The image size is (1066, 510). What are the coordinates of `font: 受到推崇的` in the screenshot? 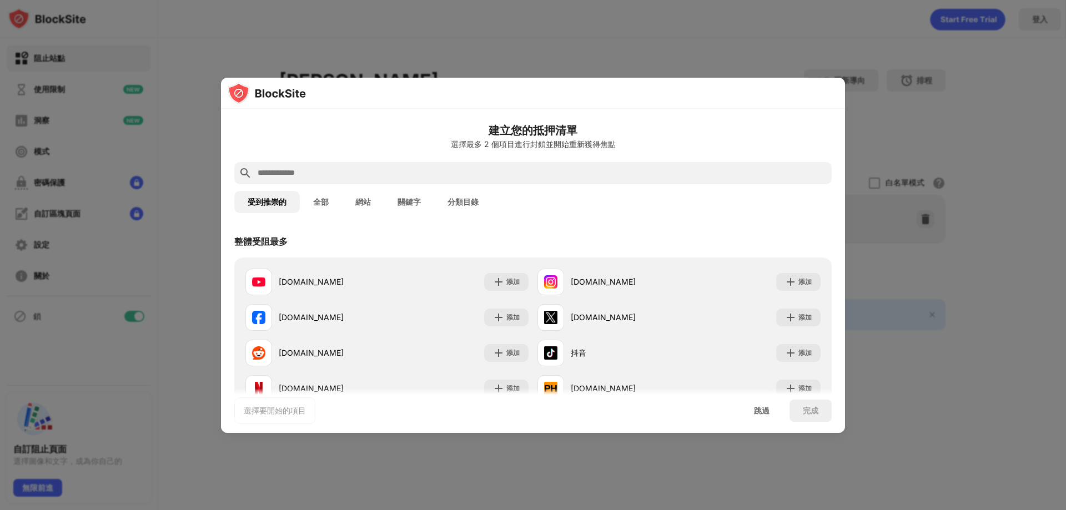 It's located at (267, 202).